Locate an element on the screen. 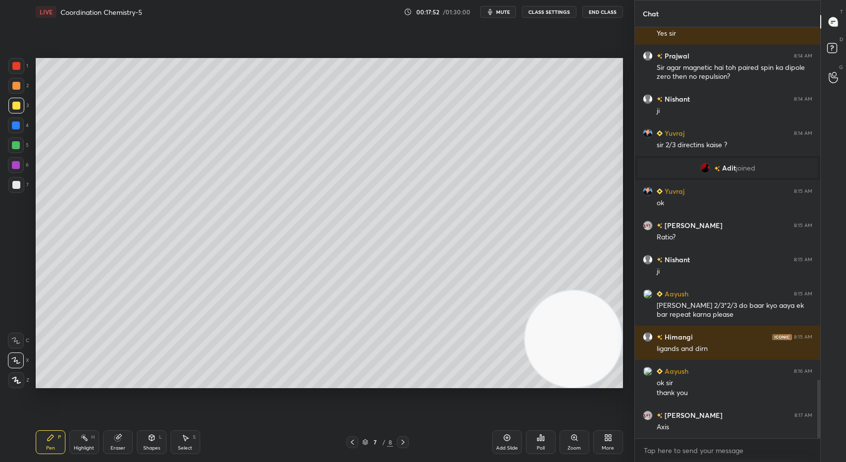 The image size is (846, 462). div: Axis is located at coordinates (734, 427).